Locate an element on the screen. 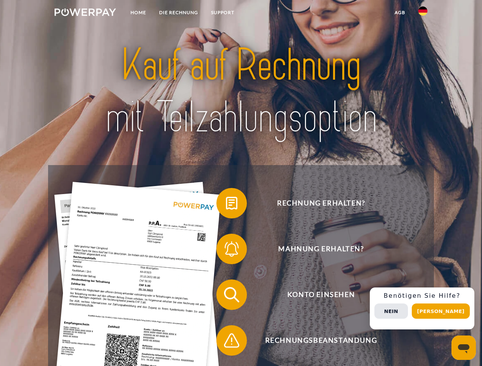 This screenshot has height=366, width=482. a: Rechnung erhalten? is located at coordinates (315, 203).